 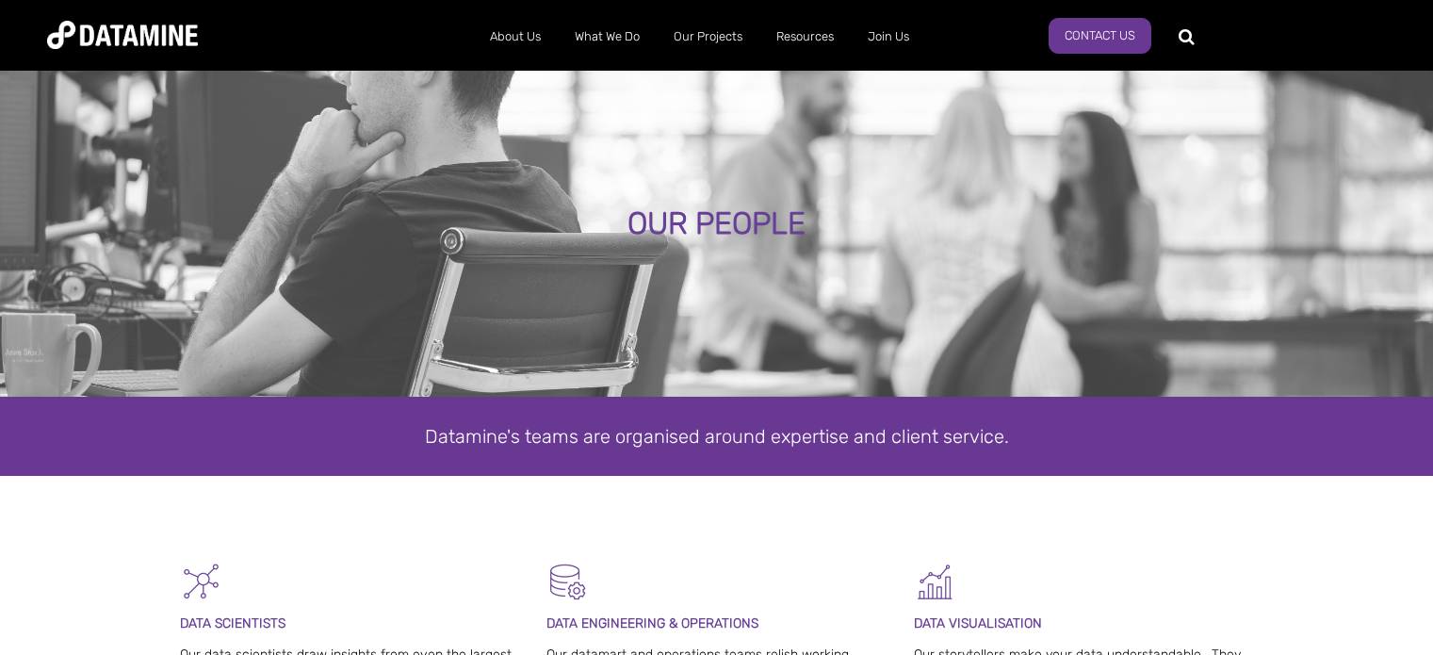 What do you see at coordinates (122, 35) in the screenshot?
I see `img: Datamine` at bounding box center [122, 35].